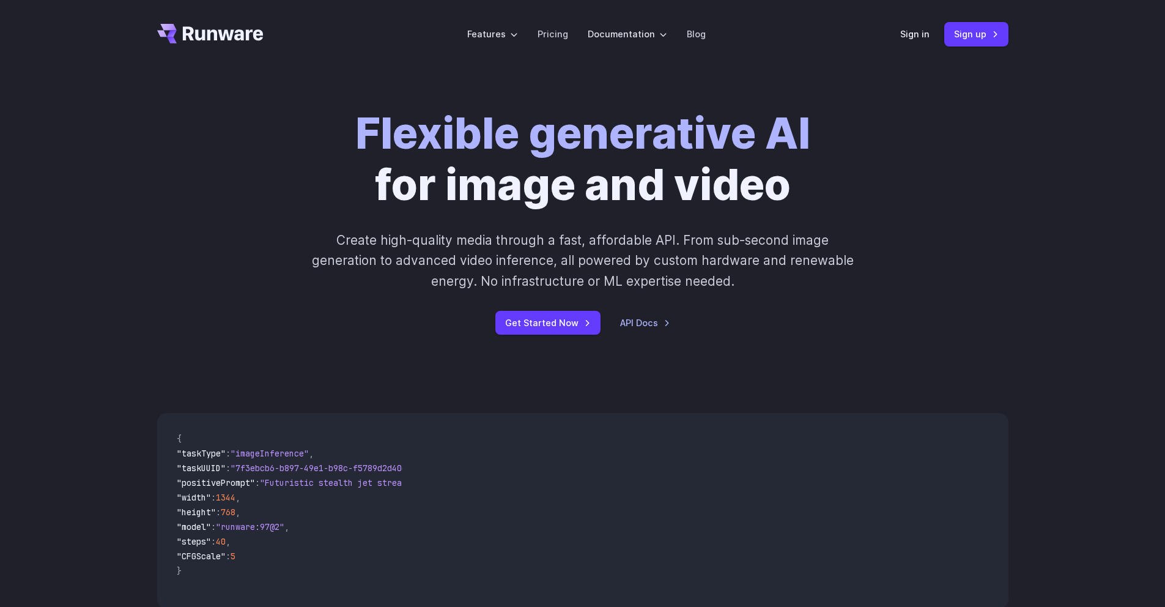 This screenshot has width=1165, height=607. I want to click on span: 5, so click(233, 556).